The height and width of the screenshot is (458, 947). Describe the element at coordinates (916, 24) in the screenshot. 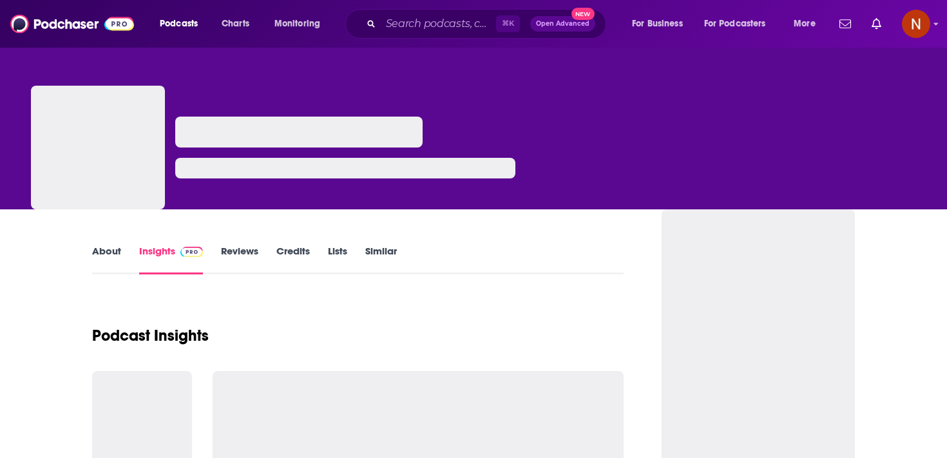

I see `button: Show profile menu` at that location.